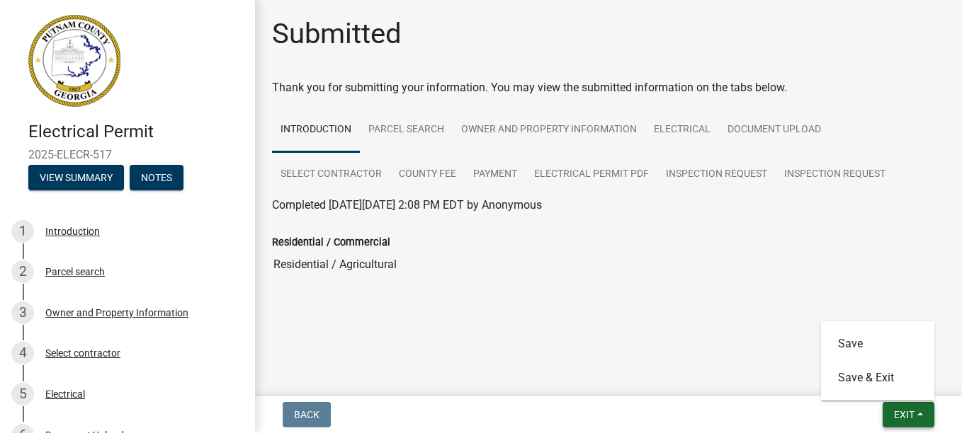  What do you see at coordinates (72, 232) in the screenshot?
I see `div: Introduction` at bounding box center [72, 232].